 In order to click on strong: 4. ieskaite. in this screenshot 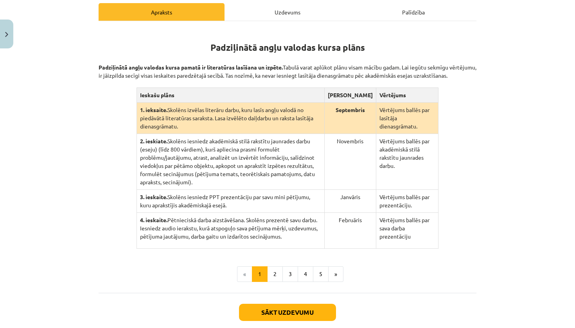, I will do `click(154, 220)`.